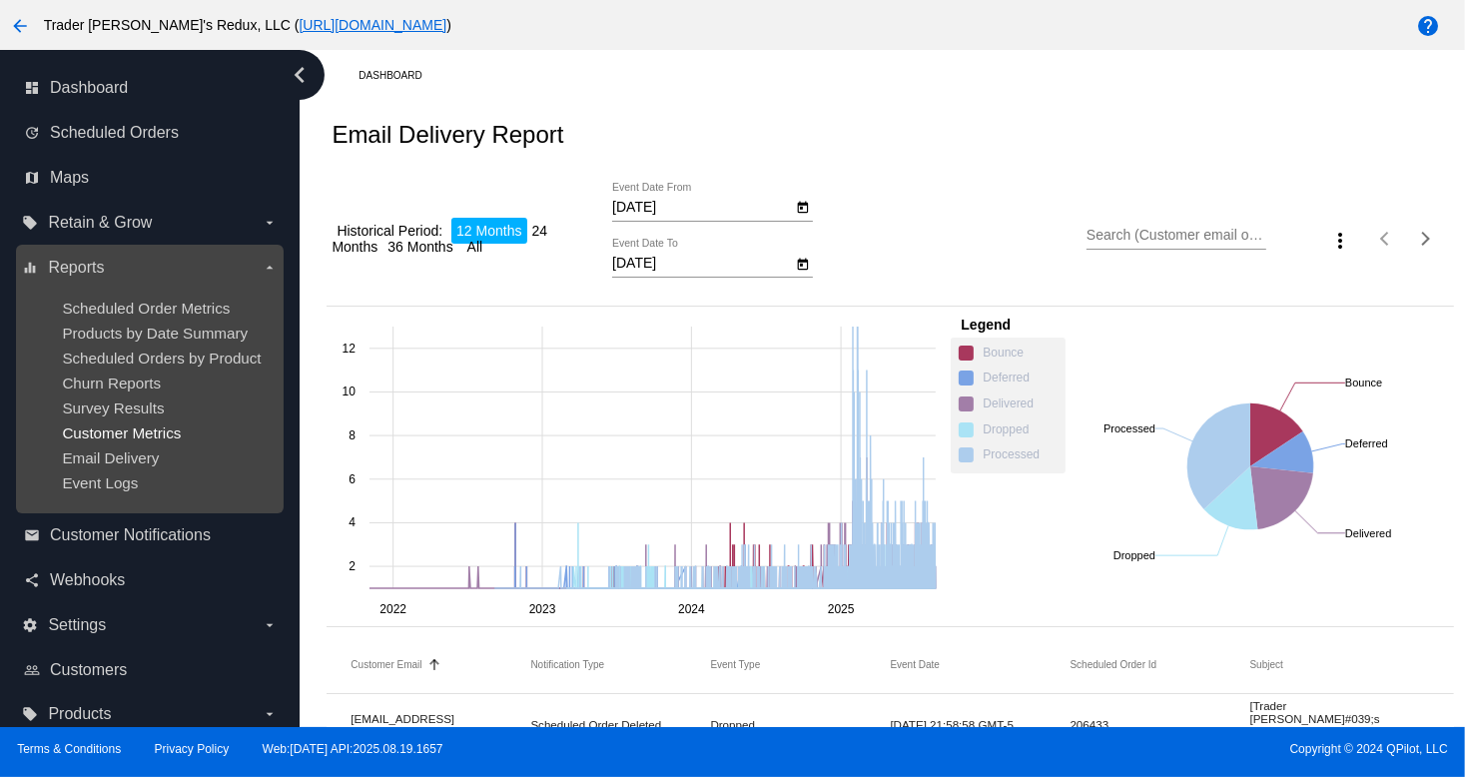  What do you see at coordinates (100, 482) in the screenshot?
I see `span: Event Logs` at bounding box center [100, 482].